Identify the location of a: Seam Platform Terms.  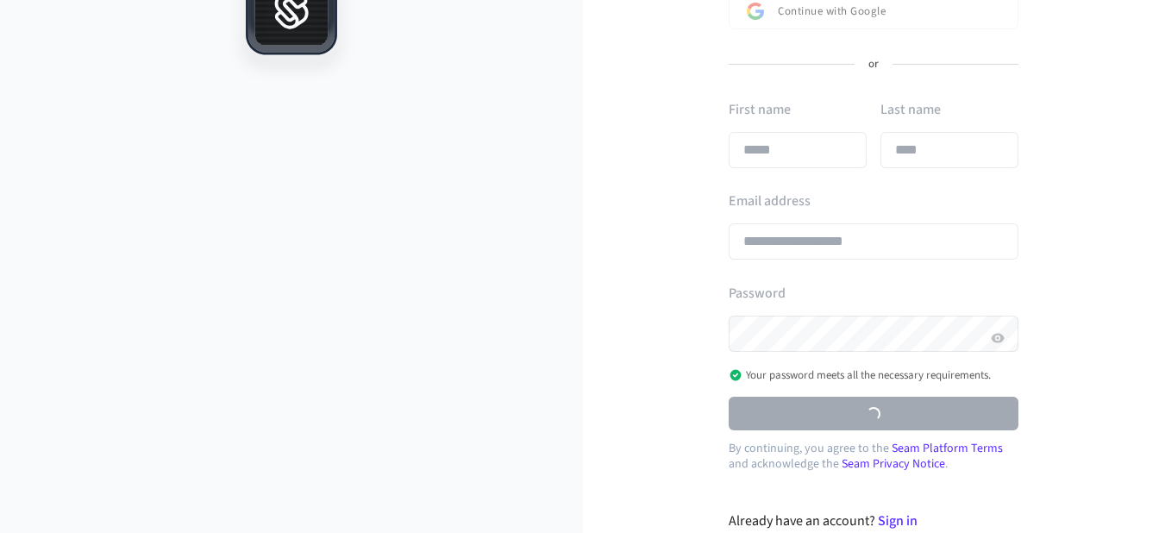
(947, 448).